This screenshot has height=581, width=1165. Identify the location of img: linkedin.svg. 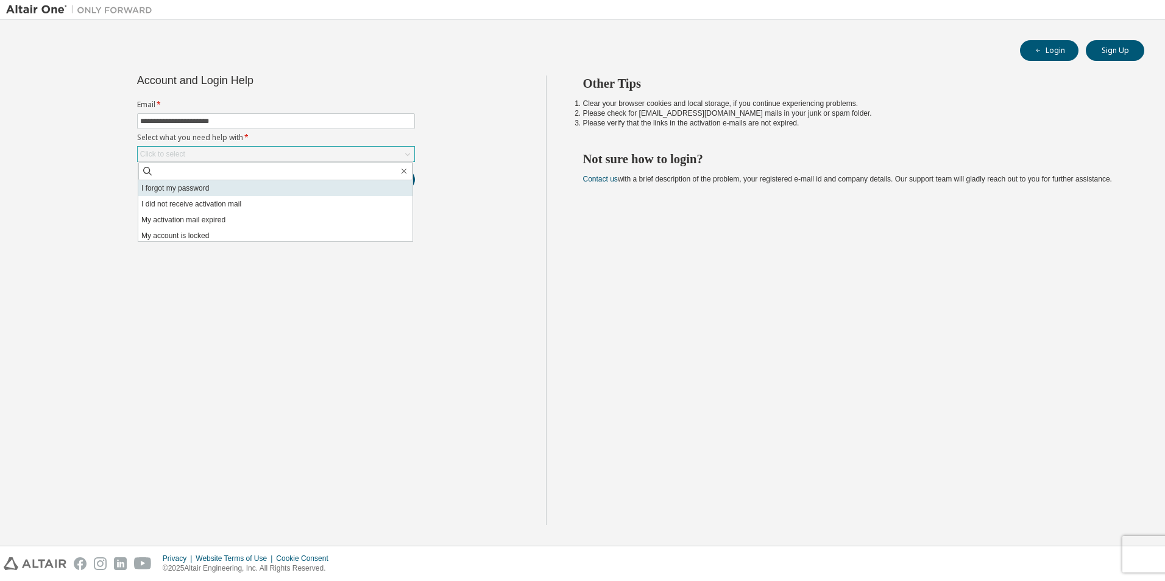
(120, 564).